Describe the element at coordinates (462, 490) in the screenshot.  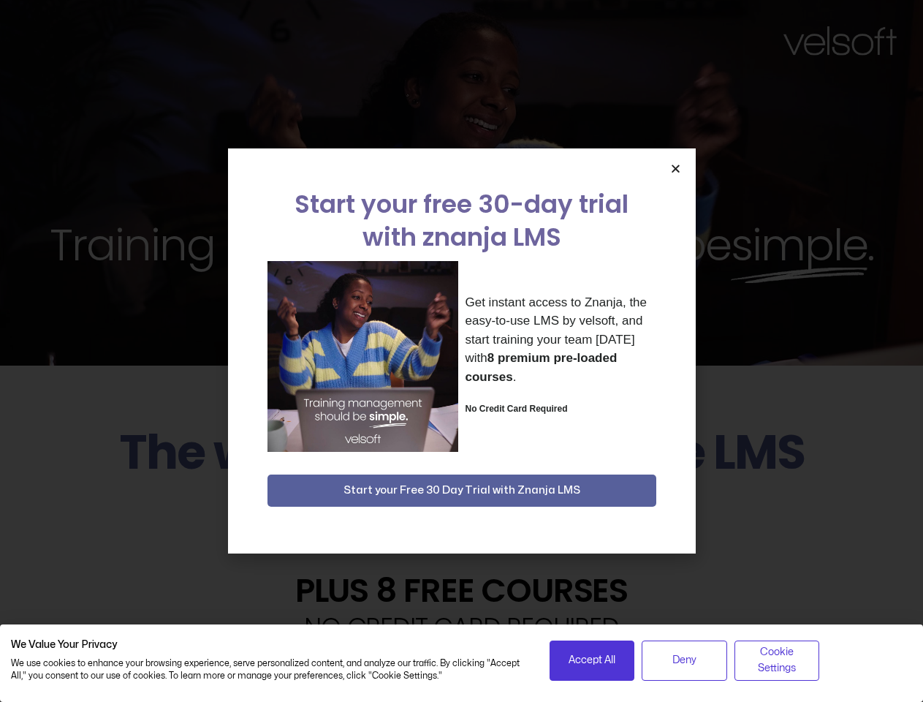
I see `span: Start your Free 30 Day Trial with Znanja LMS` at that location.